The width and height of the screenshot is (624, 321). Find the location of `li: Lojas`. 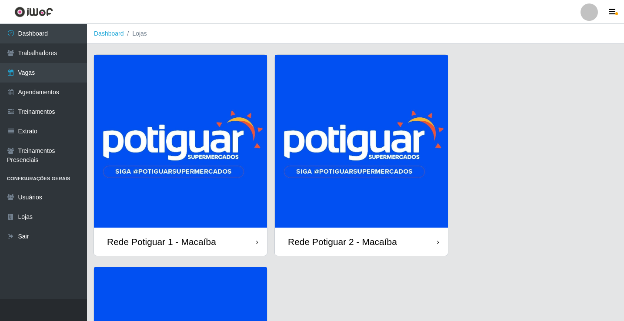

li: Lojas is located at coordinates (135, 33).